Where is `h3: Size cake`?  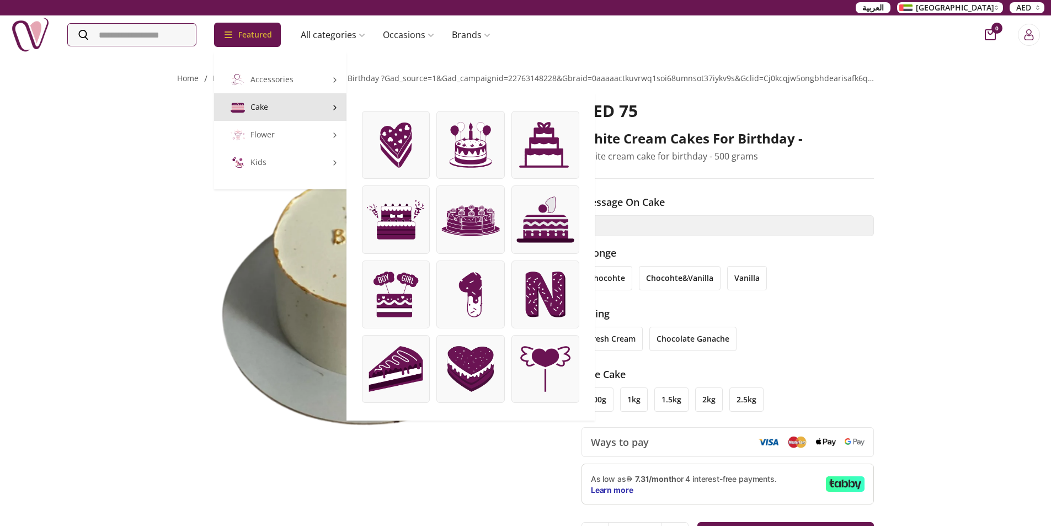
h3: Size cake is located at coordinates (728, 374).